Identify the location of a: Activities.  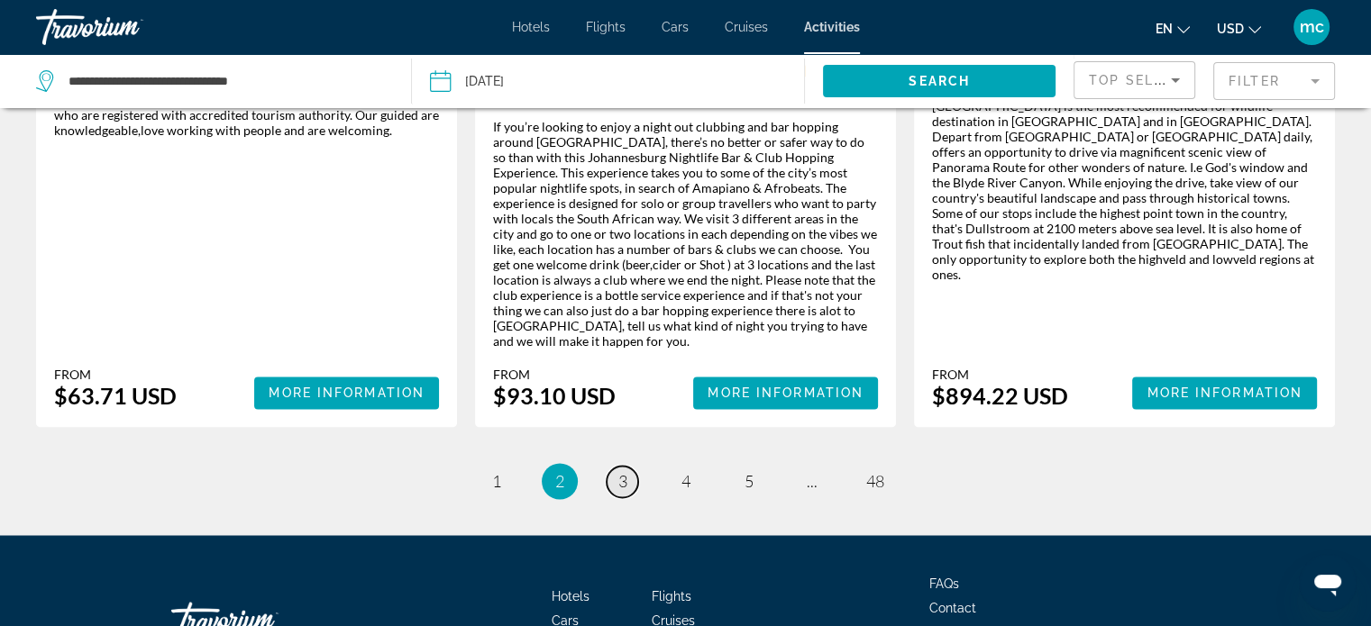
(832, 27).